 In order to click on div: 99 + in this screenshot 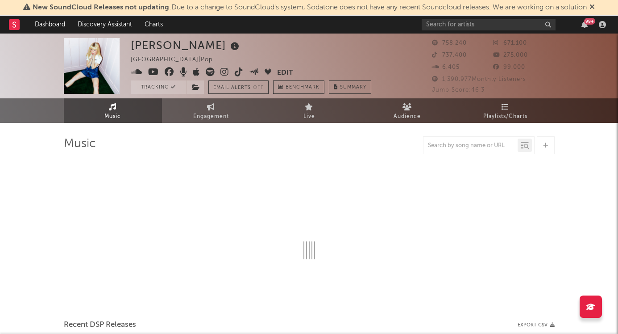, I will do `click(590, 21)`.